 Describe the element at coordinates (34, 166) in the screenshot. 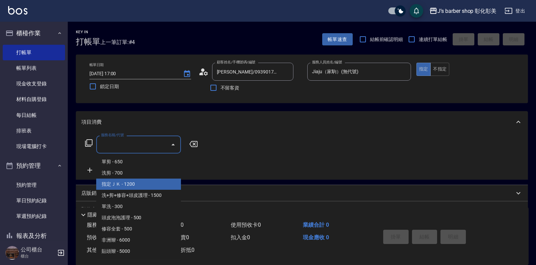

I see `button: 預約管理` at that location.